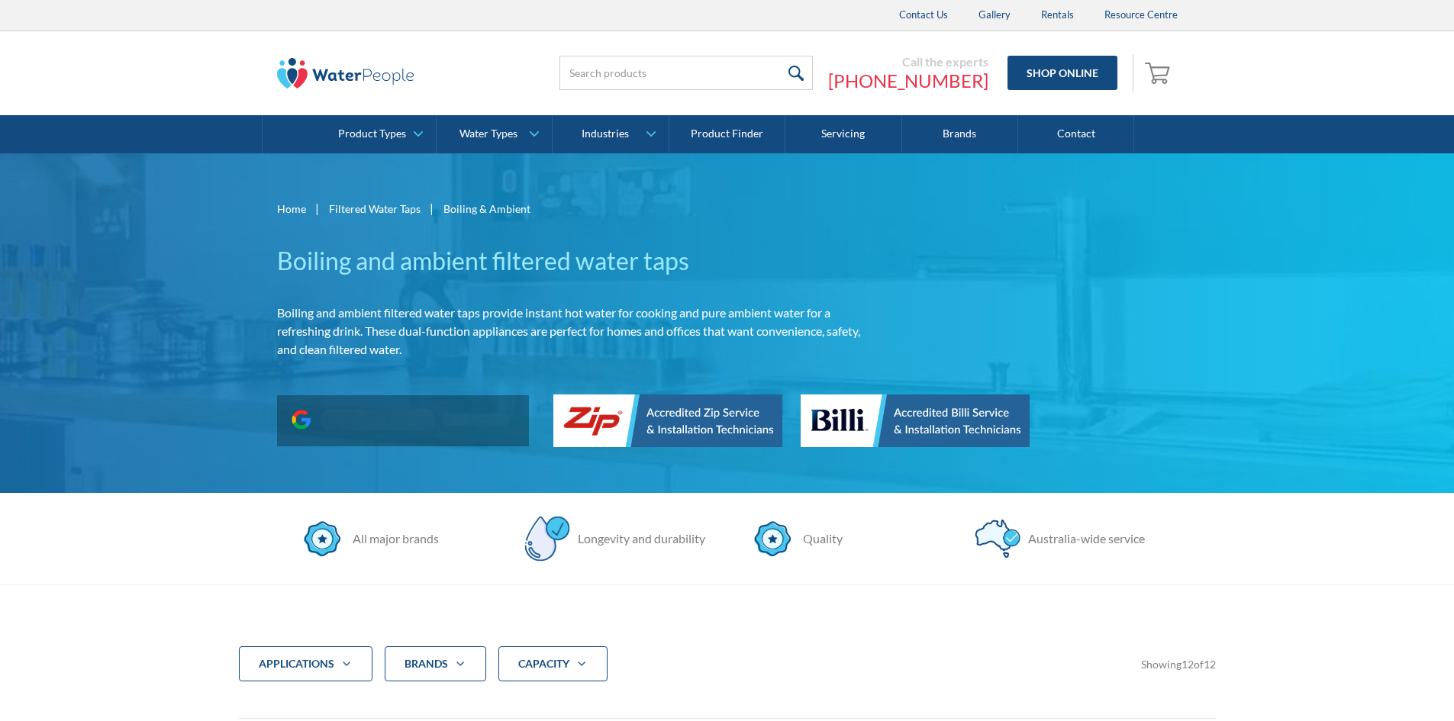 The height and width of the screenshot is (721, 1454). What do you see at coordinates (375, 208) in the screenshot?
I see `a: Filtered Water Taps` at bounding box center [375, 208].